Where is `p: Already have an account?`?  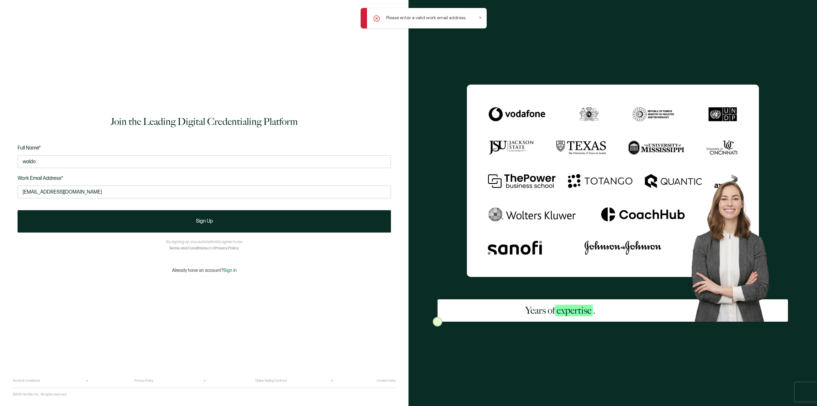
p: Already have an account? is located at coordinates (204, 270).